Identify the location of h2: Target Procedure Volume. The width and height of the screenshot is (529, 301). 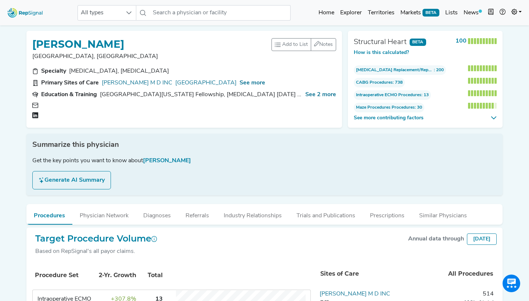
(96, 239).